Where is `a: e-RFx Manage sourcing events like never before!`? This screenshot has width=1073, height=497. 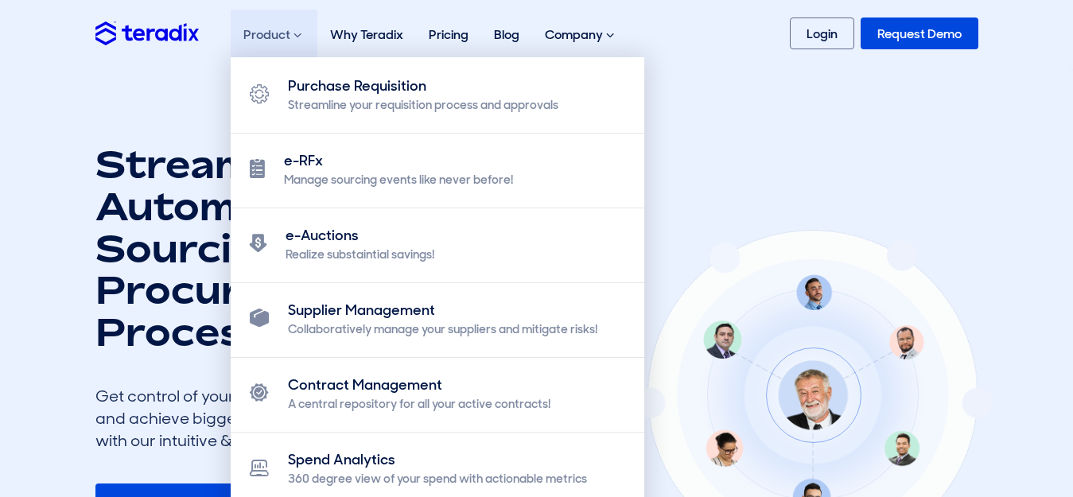
a: e-RFx Manage sourcing events like never before! is located at coordinates (437, 170).